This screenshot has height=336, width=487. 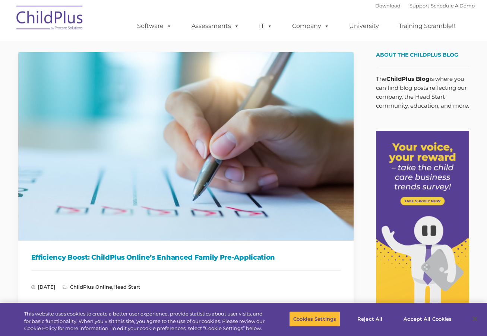 I want to click on a: Support, so click(x=420, y=6).